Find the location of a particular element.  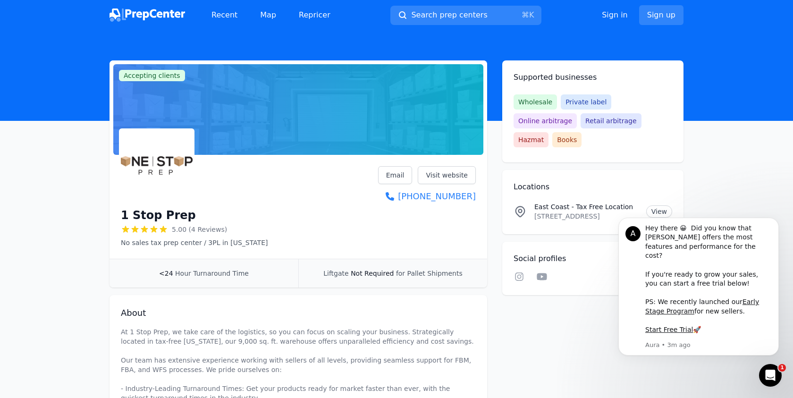

span: Not Required is located at coordinates (372, 273).